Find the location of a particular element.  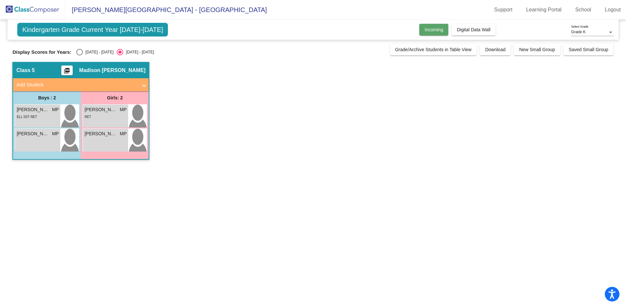

mat-panel-title: Add Student is located at coordinates (77, 85).